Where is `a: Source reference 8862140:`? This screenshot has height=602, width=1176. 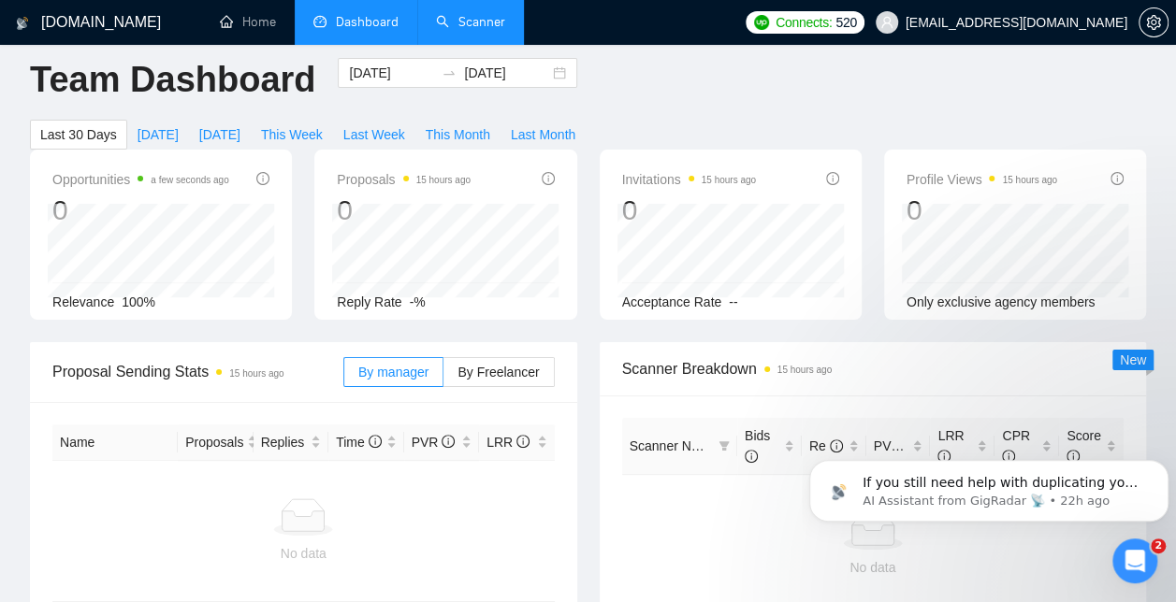
a: Source reference 8862140: is located at coordinates (248, 317).